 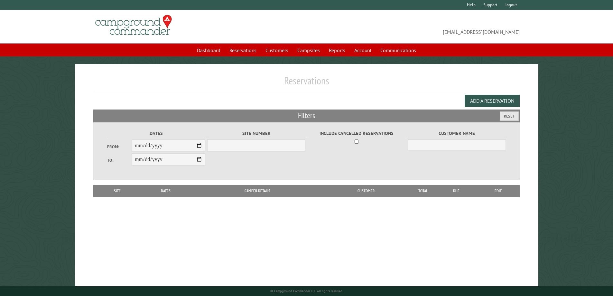 I want to click on label: Include Cancelled Reservations, so click(x=356, y=133).